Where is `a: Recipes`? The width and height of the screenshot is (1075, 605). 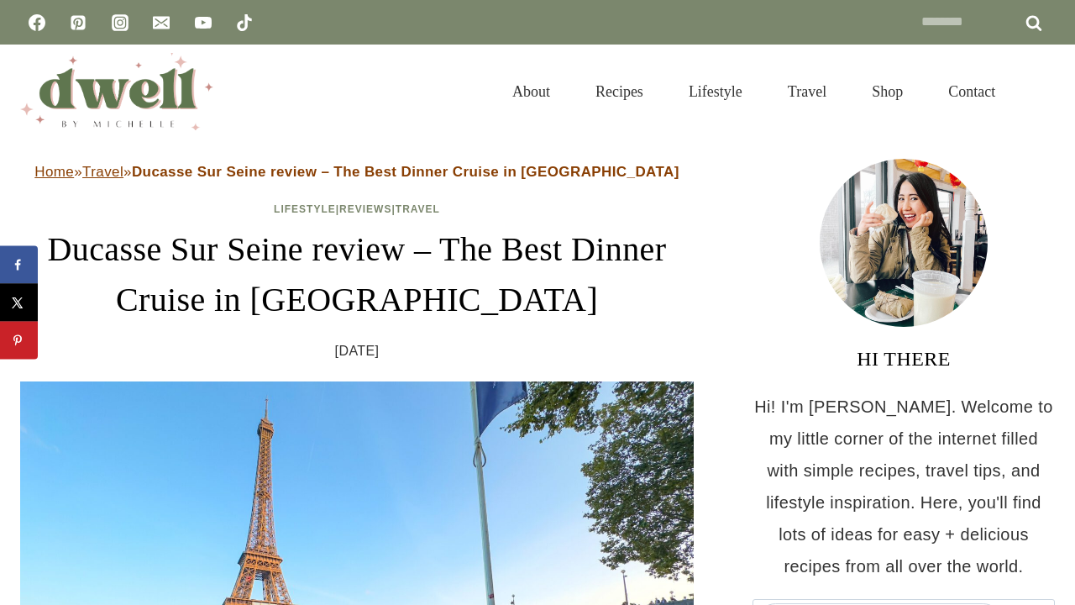
a: Recipes is located at coordinates (619, 92).